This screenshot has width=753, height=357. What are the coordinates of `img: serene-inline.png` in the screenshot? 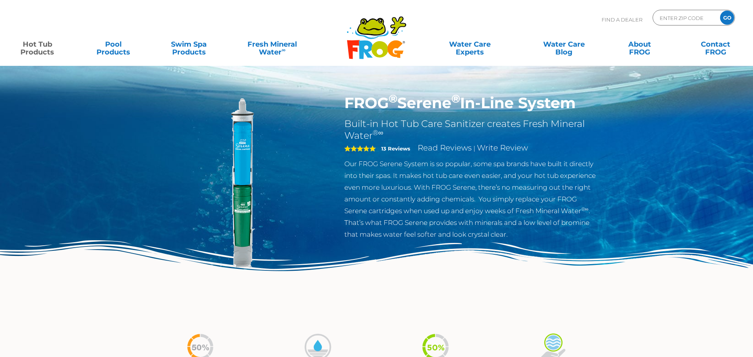 It's located at (243, 184).